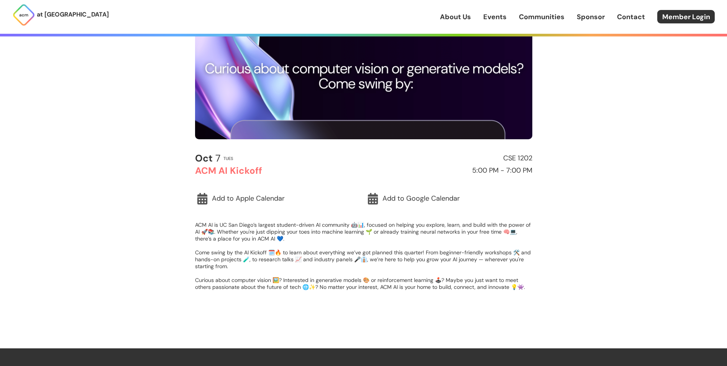  Describe the element at coordinates (495, 17) in the screenshot. I see `a: Events` at that location.